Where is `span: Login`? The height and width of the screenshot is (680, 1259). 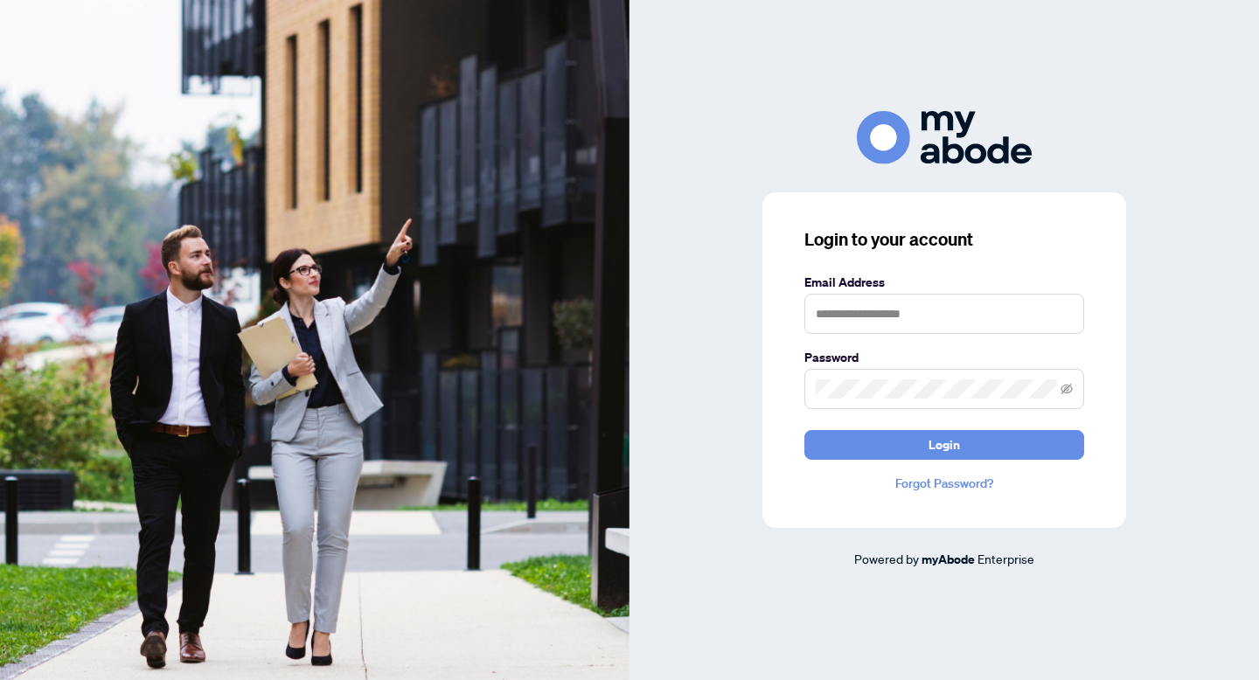
span: Login is located at coordinates (944, 445).